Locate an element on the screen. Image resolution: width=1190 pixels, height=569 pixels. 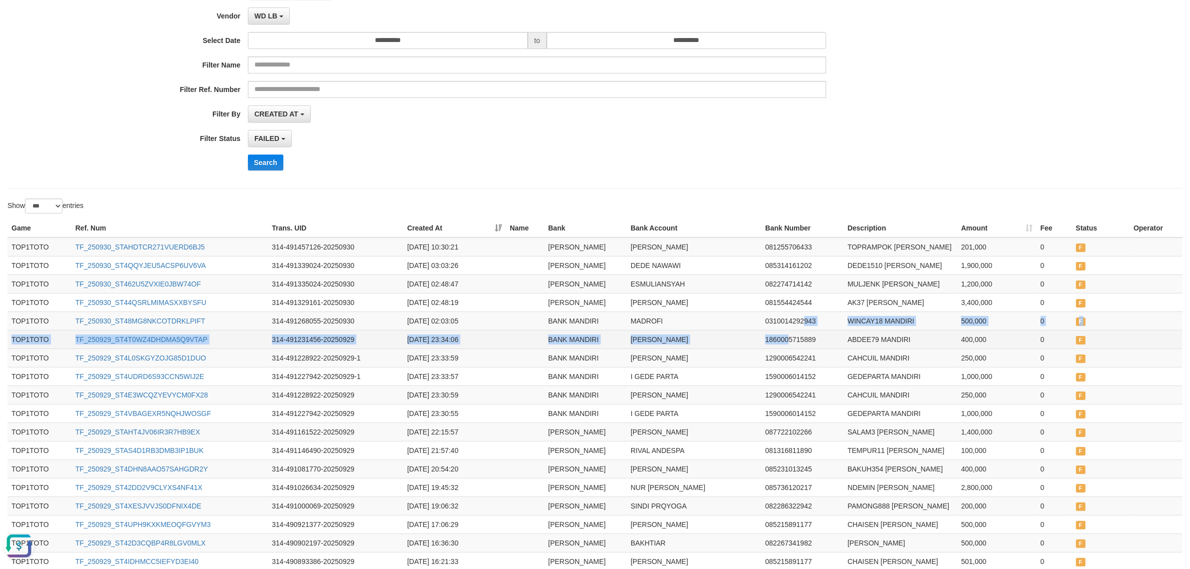
td: 085215891177 is located at coordinates (802, 524).